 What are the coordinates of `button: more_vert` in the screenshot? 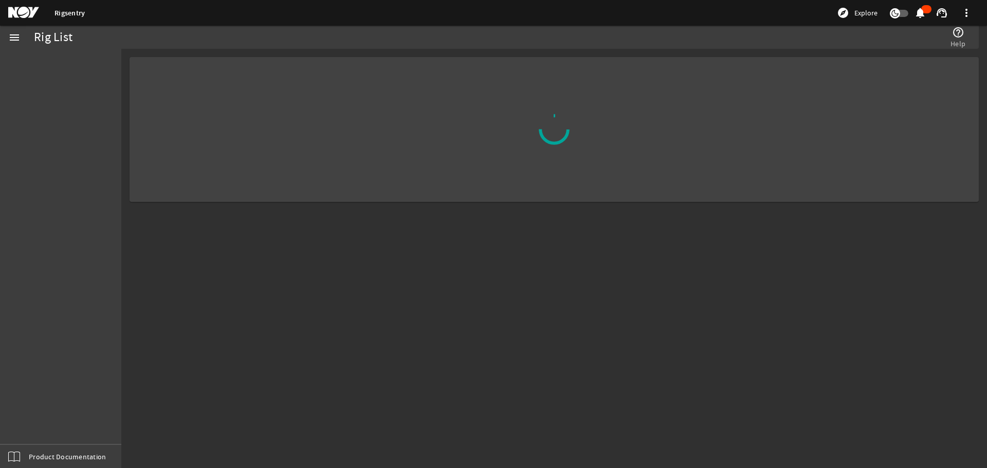 It's located at (966, 13).